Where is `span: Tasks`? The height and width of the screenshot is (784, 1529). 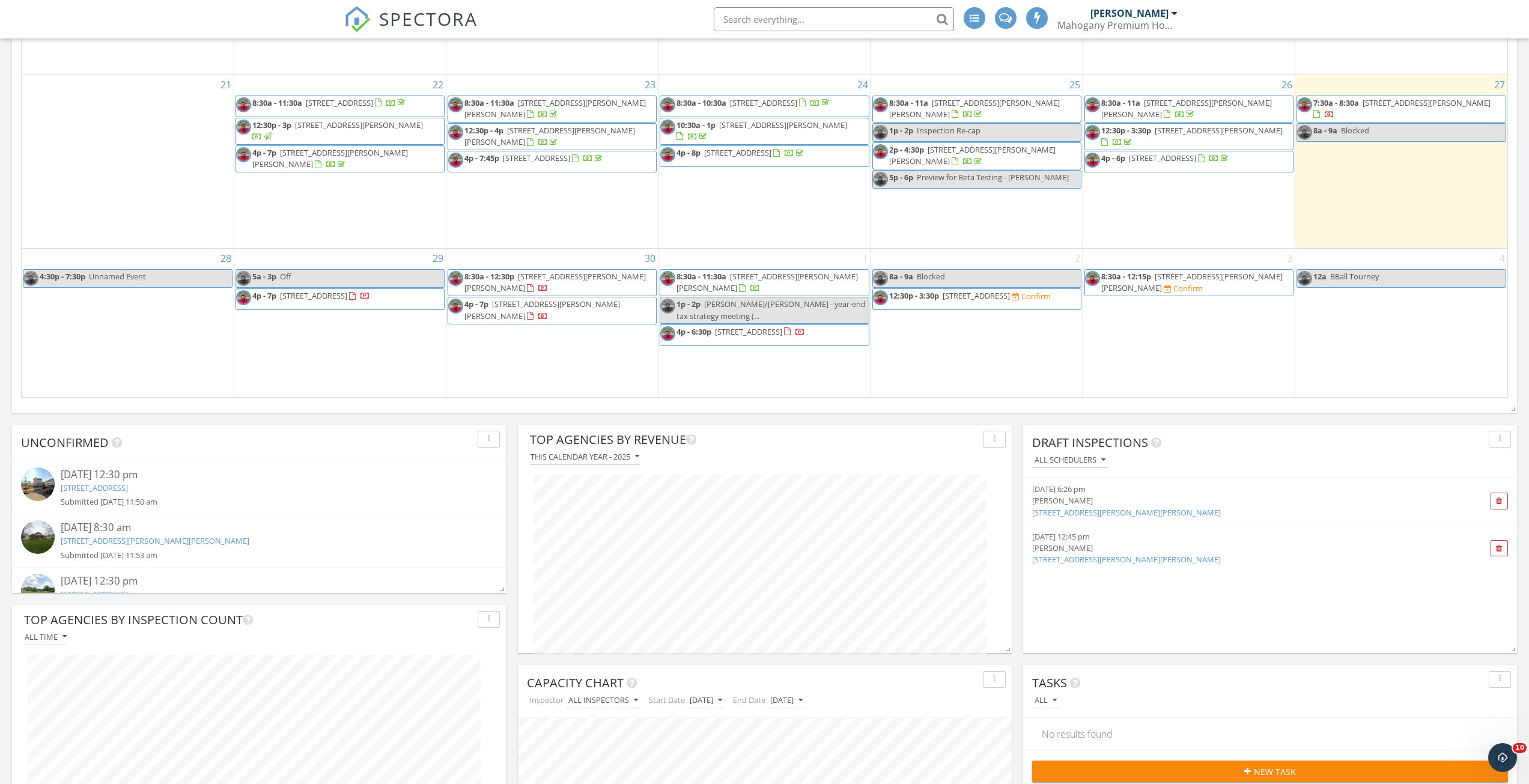
span: Tasks is located at coordinates (1050, 682).